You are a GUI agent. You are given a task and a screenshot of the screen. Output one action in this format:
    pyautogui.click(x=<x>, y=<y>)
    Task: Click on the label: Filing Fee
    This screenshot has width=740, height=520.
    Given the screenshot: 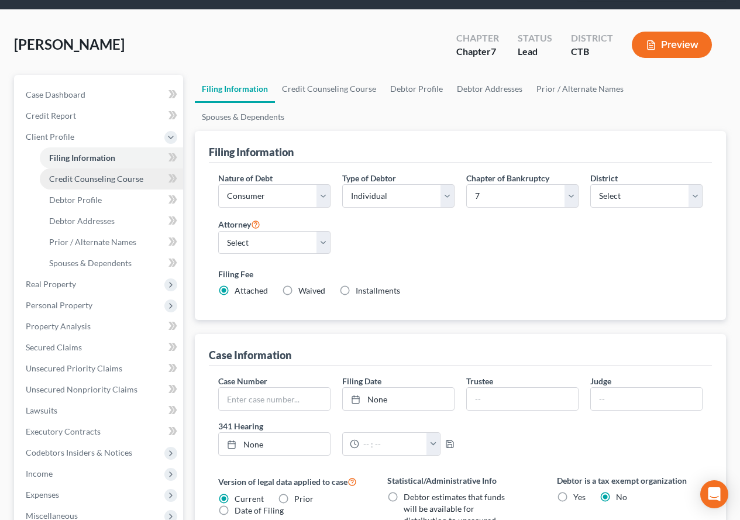 What is the action you would take?
    pyautogui.click(x=460, y=274)
    